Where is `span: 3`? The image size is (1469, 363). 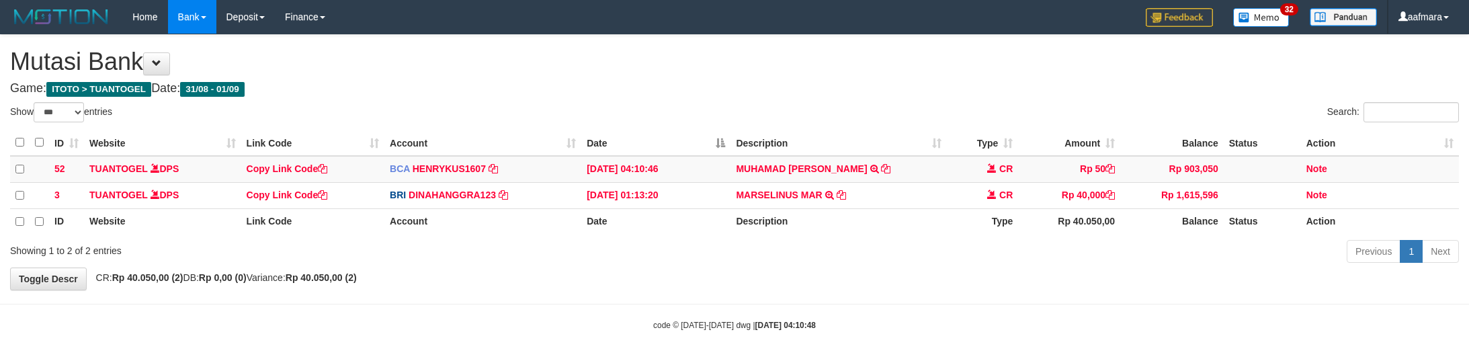 span: 3 is located at coordinates (57, 195).